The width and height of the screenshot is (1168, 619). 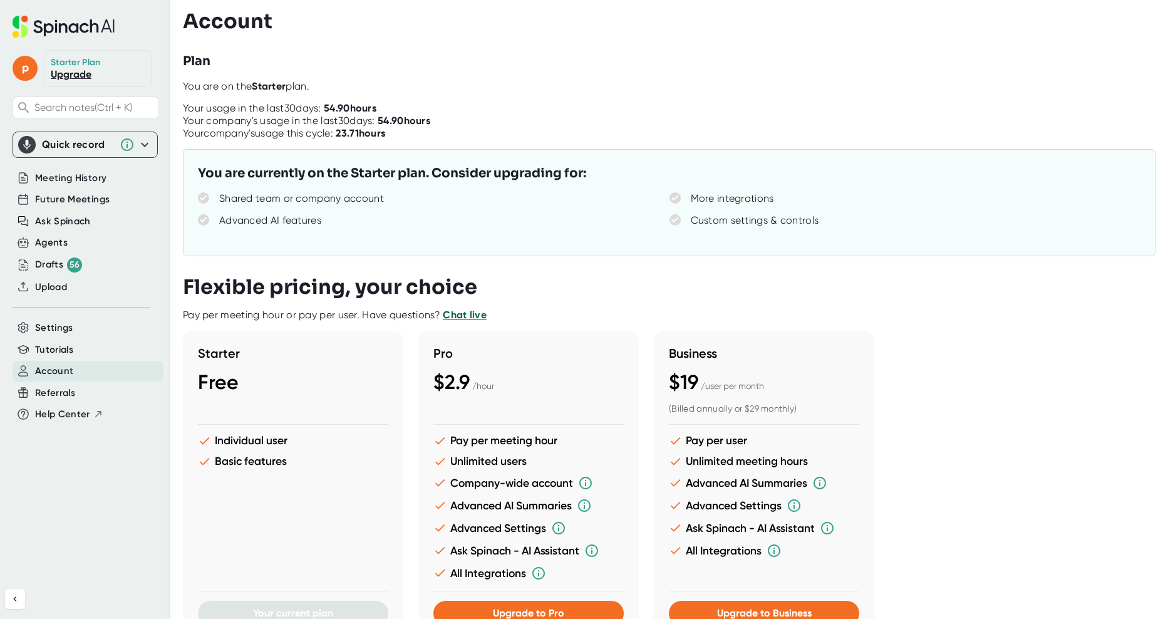 I want to click on button: Meeting History, so click(x=71, y=178).